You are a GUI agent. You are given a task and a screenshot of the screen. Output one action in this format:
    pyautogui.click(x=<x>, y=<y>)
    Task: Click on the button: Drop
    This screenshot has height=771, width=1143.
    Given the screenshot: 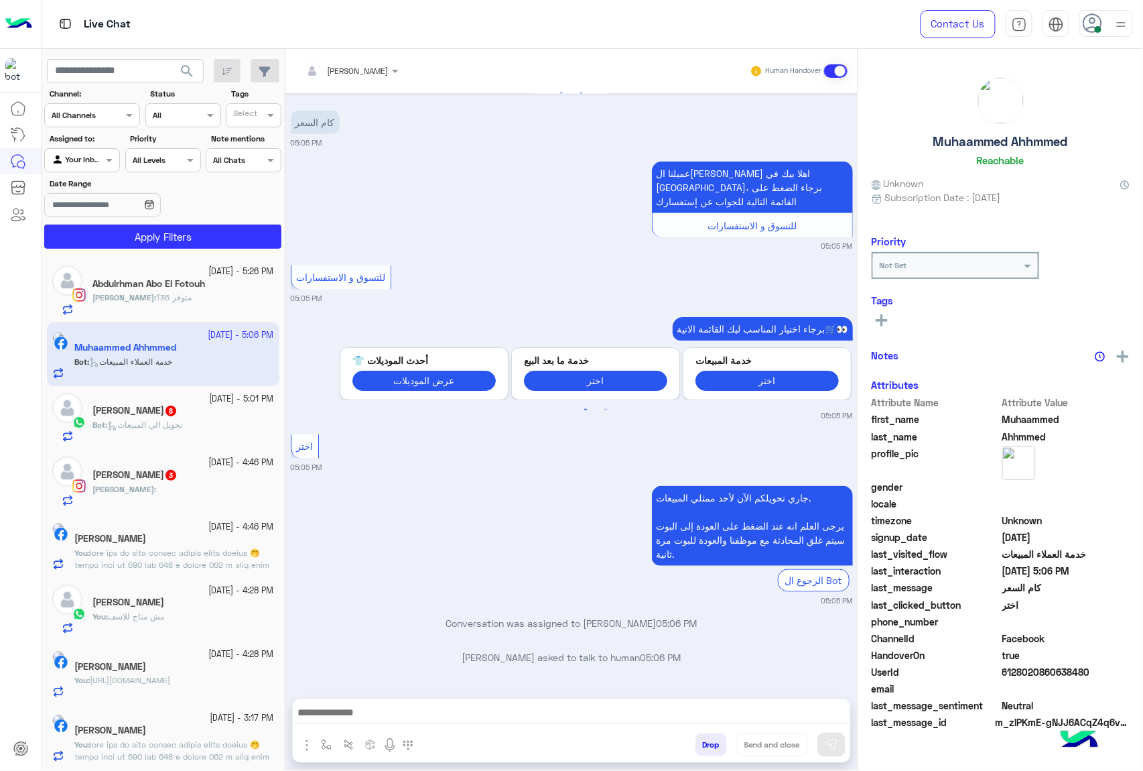 What is the action you would take?
    pyautogui.click(x=711, y=745)
    